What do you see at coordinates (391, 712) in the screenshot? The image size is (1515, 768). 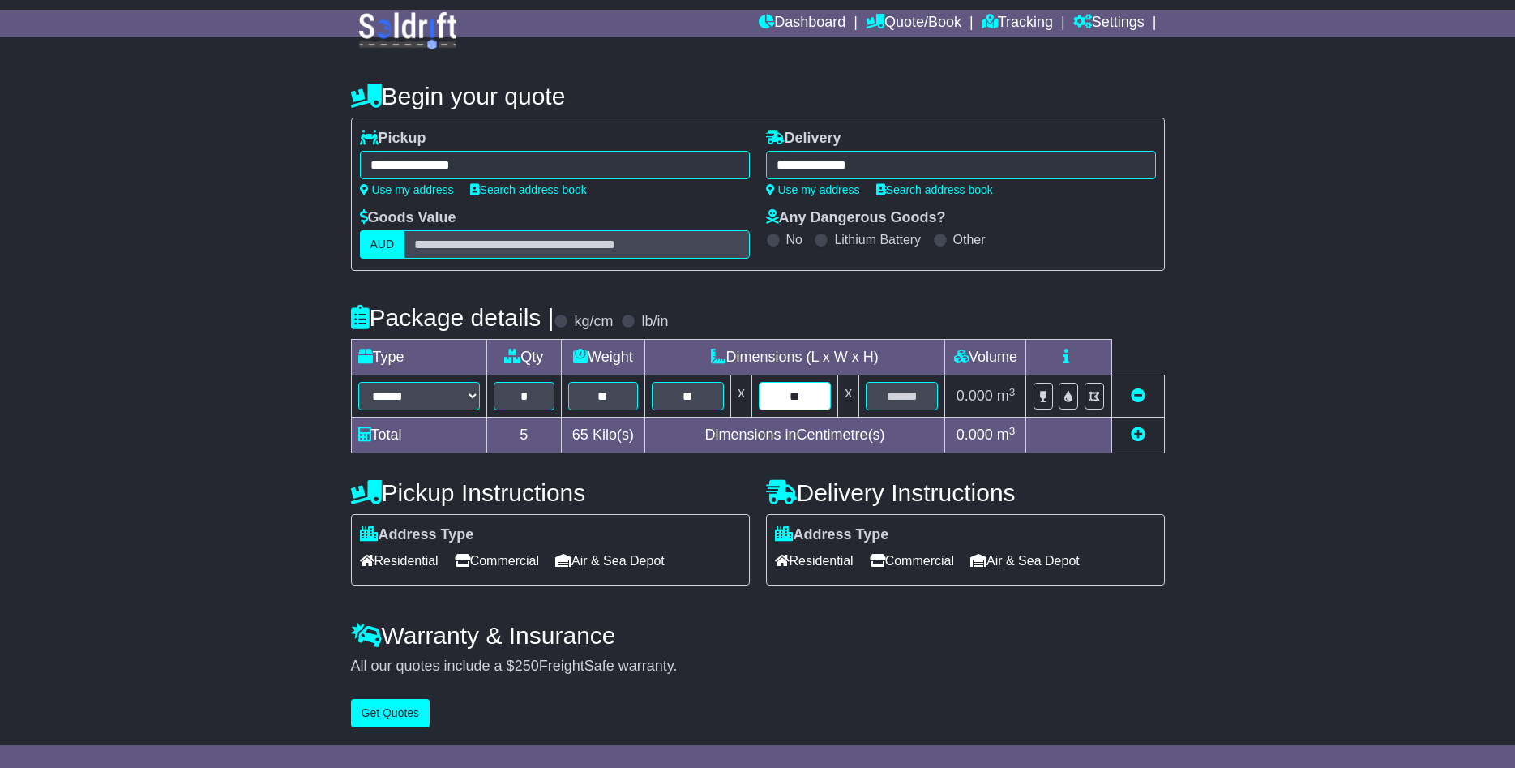 I see `button: Get Quotes` at bounding box center [391, 712].